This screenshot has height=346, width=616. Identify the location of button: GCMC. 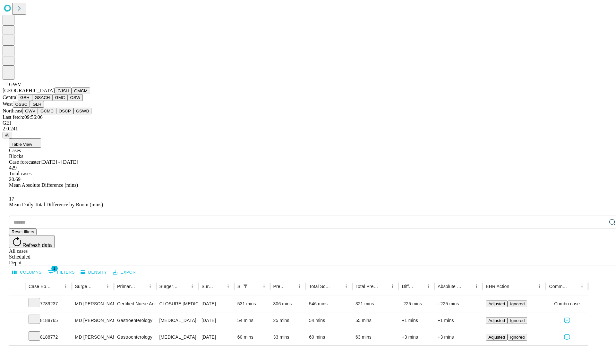
(47, 111).